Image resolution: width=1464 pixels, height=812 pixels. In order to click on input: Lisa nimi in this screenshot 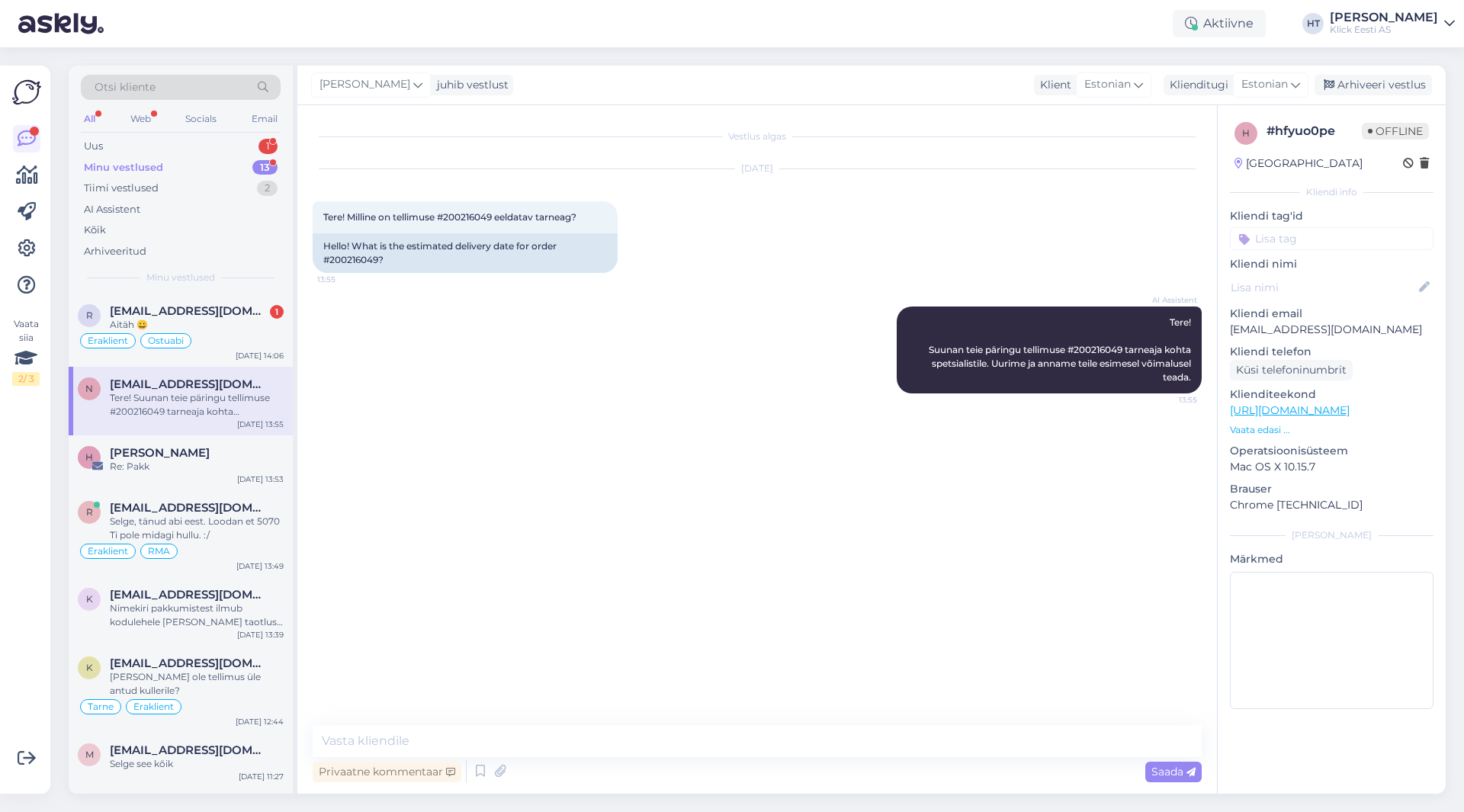, I will do `click(1324, 287)`.